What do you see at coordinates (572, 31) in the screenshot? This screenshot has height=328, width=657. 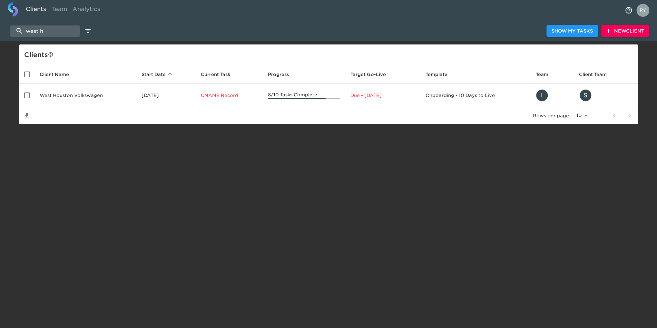 I see `button: Show My Tasks` at bounding box center [572, 31].